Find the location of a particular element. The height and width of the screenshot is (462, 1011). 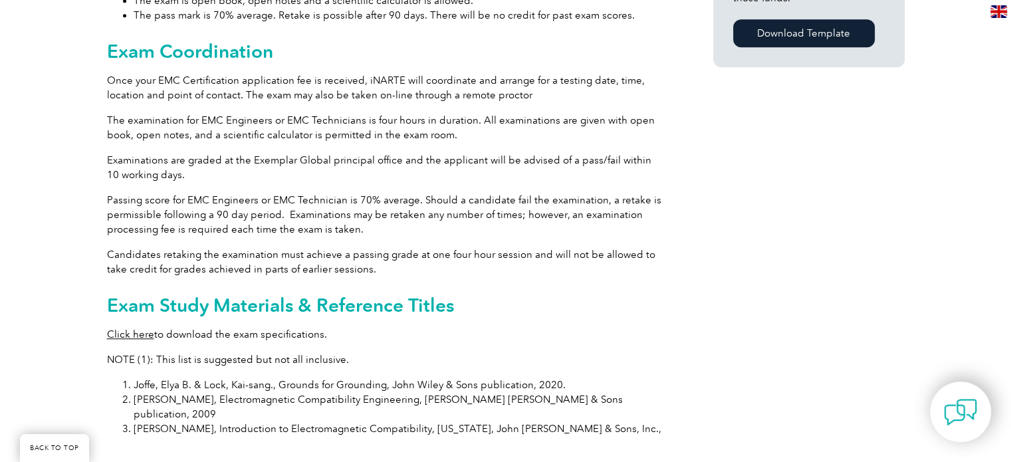

p: Once your EMC Certification application fee is received, iNARTE will coordinate and arrange for a... is located at coordinates (386, 88).